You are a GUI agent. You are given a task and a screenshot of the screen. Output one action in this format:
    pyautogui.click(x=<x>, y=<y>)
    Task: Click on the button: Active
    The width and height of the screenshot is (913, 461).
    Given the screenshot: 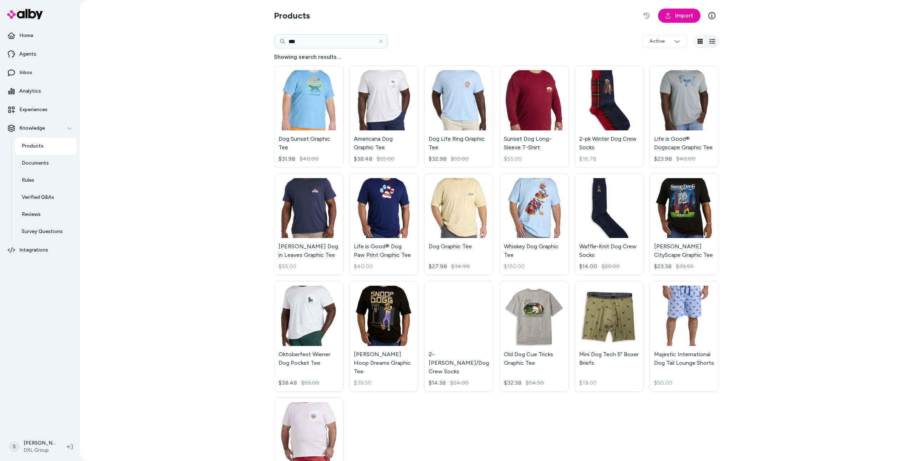 What is the action you would take?
    pyautogui.click(x=665, y=41)
    